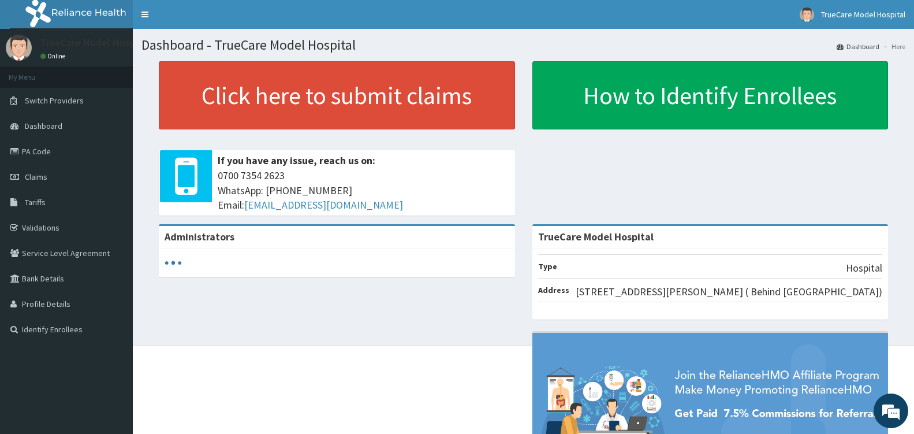  Describe the element at coordinates (337, 95) in the screenshot. I see `a: Click here to submit claims` at that location.